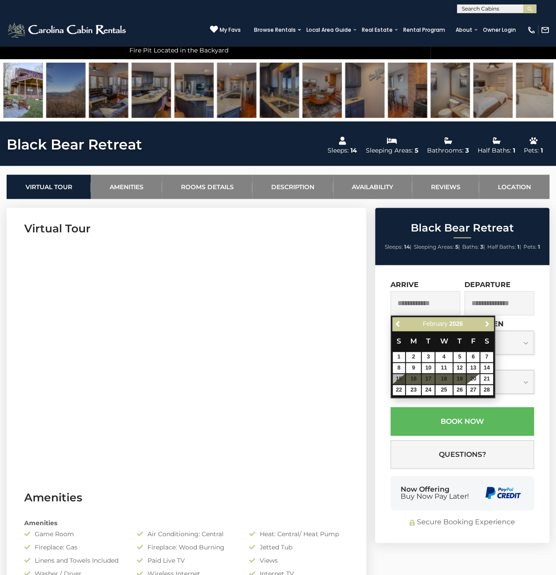 The width and height of the screenshot is (556, 575). I want to click on img: 163267471, so click(151, 90).